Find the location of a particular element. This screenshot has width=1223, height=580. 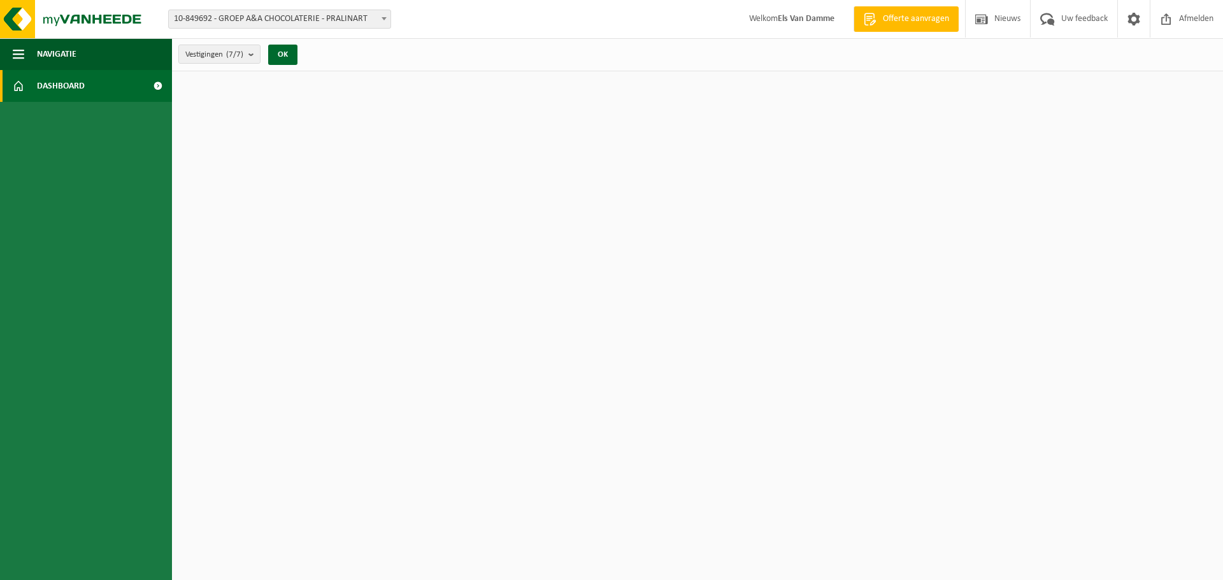

span: Navigatie is located at coordinates (57, 54).